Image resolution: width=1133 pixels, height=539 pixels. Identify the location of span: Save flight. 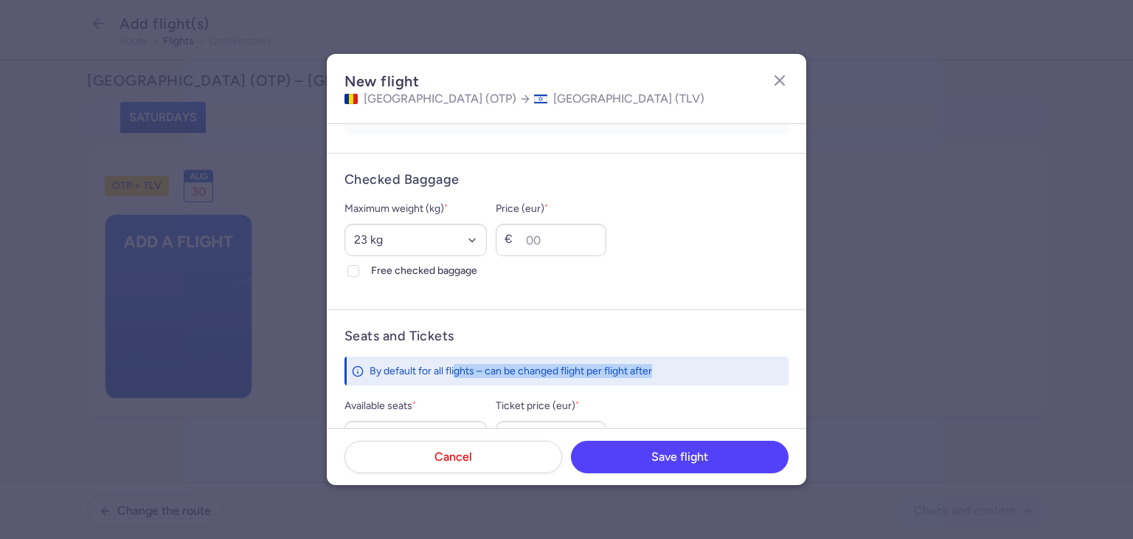
(679, 457).